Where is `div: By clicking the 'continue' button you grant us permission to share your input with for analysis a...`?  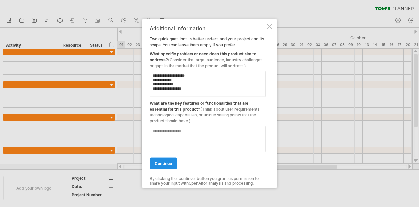 div: By clicking the 'continue' button you grant us permission to share your input with for analysis a... is located at coordinates (208, 181).